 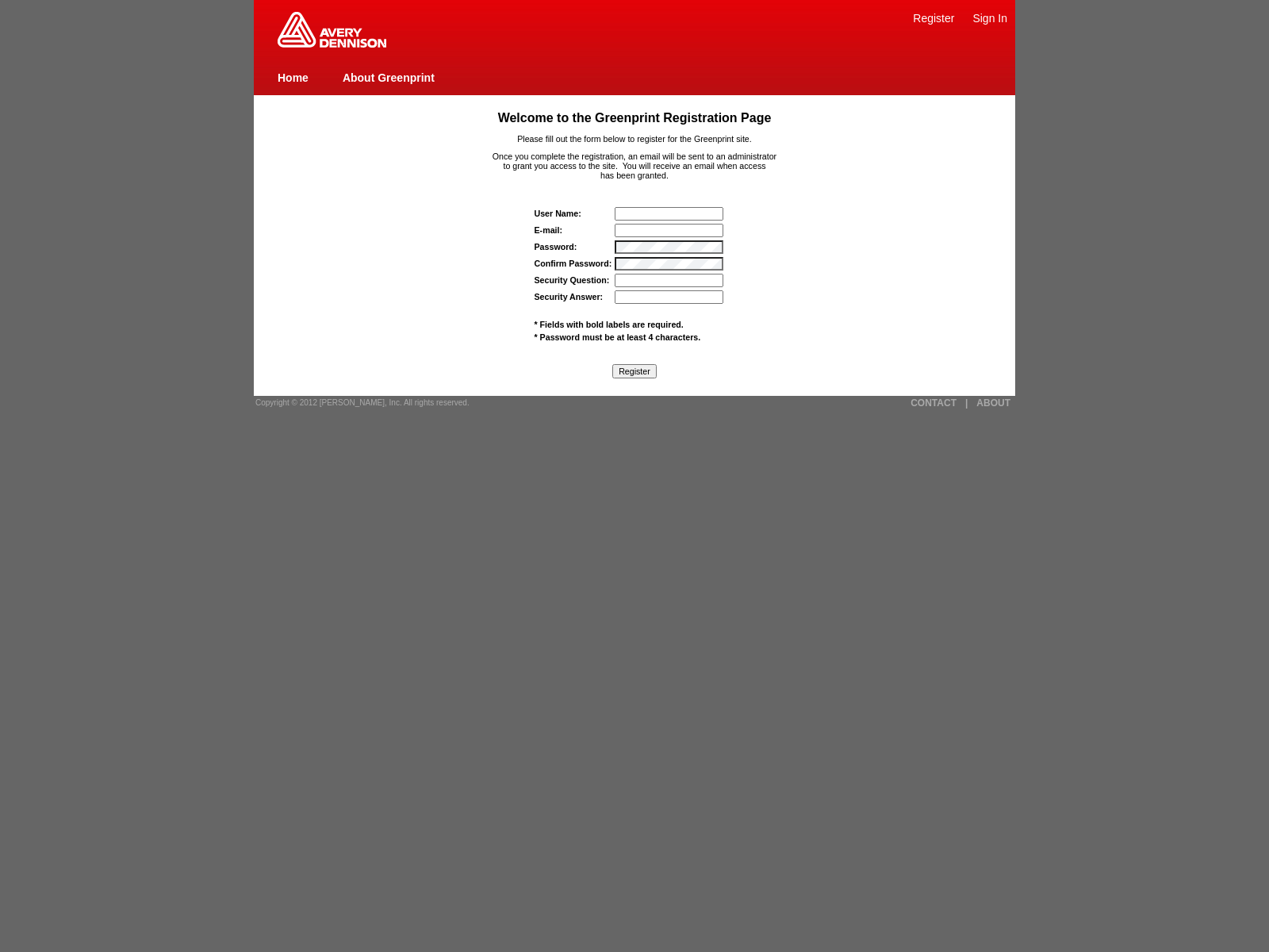 What do you see at coordinates (618, 337) in the screenshot?
I see `span: * Password must be at least 4 characters.` at bounding box center [618, 337].